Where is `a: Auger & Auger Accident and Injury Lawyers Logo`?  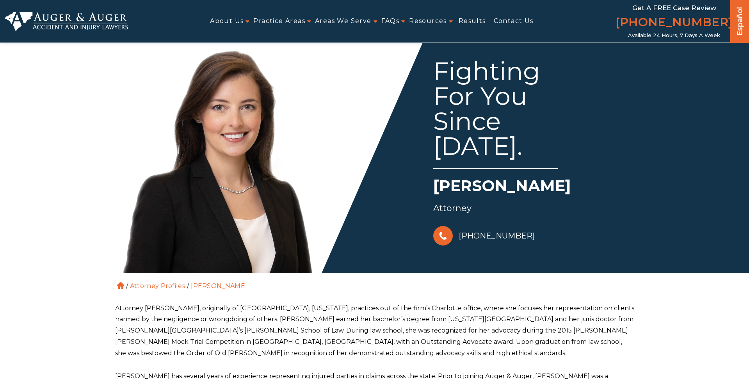 a: Auger & Auger Accident and Injury Lawyers Logo is located at coordinates (66, 21).